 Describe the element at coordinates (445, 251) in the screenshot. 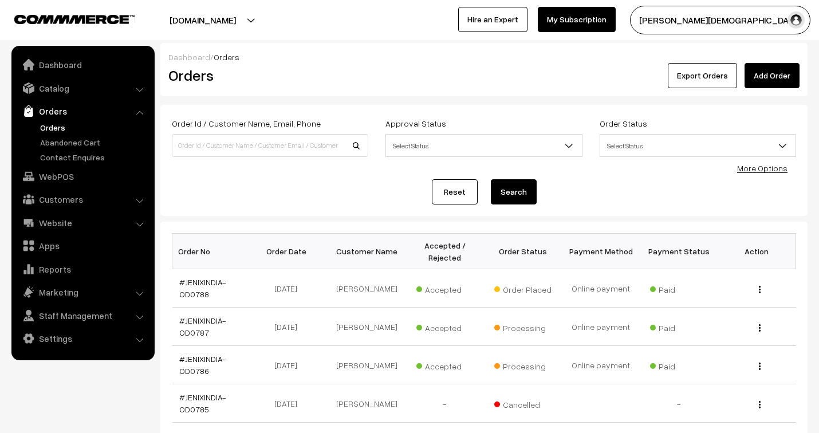

I see `th: Accepted / Rejected` at that location.